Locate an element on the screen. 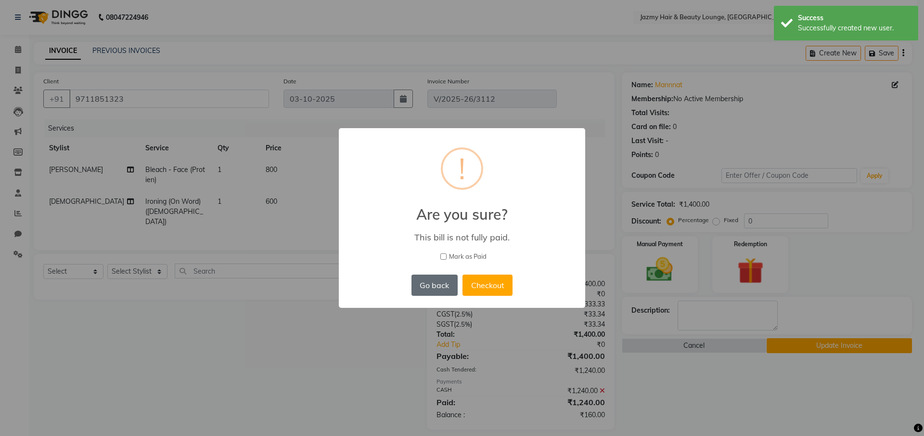  div: Successfully created new user. is located at coordinates (854, 28).